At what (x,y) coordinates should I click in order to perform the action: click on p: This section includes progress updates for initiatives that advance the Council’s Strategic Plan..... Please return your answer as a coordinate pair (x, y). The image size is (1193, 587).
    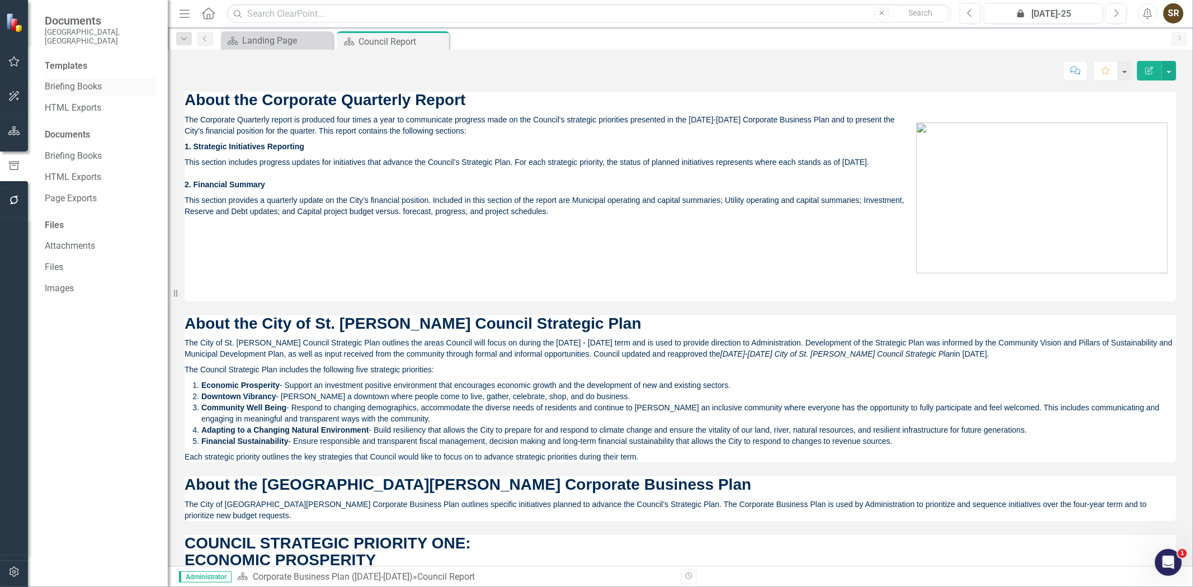
    Looking at the image, I should click on (680, 173).